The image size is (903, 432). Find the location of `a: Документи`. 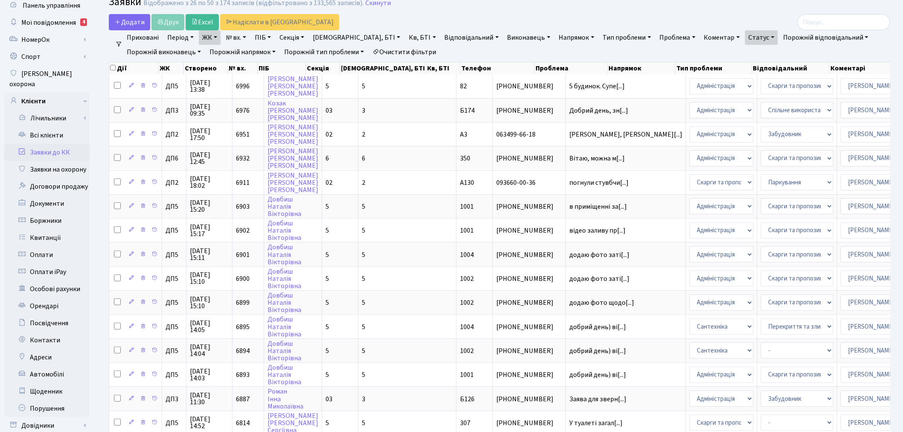

a: Документи is located at coordinates (47, 204).